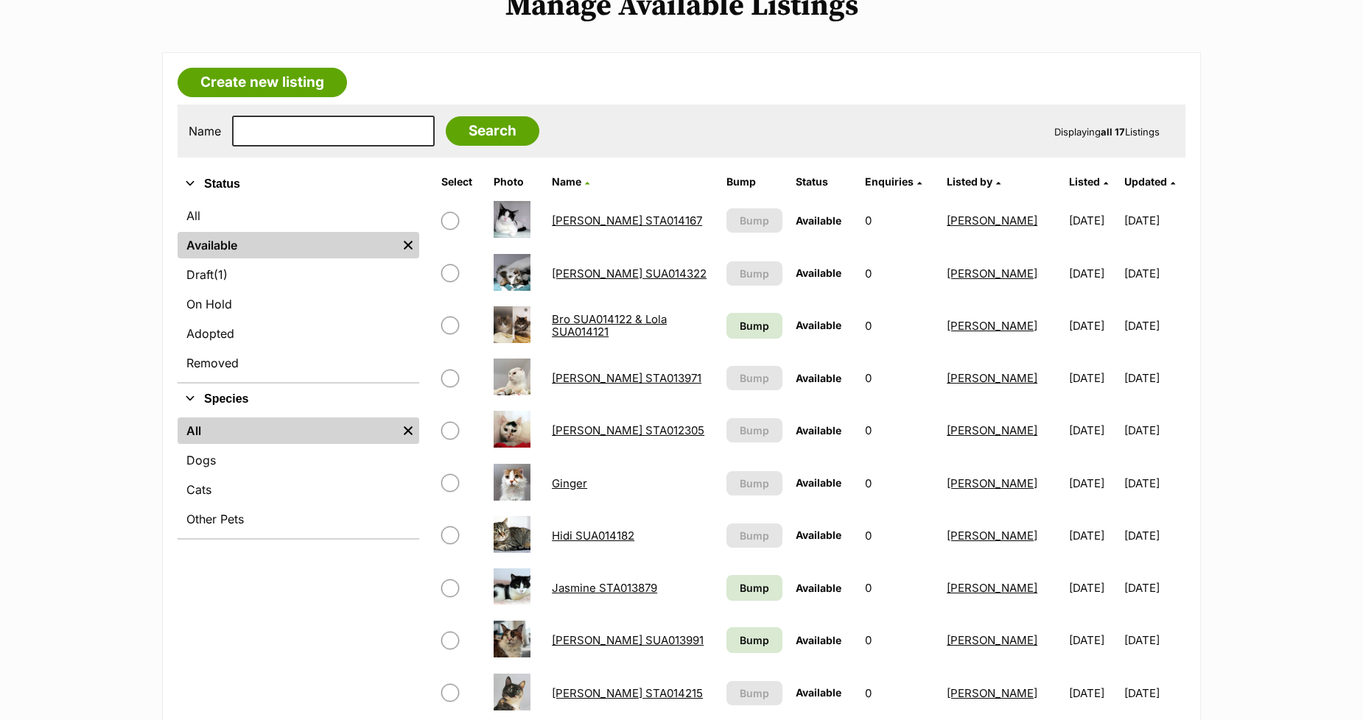 This screenshot has width=1363, height=720. What do you see at coordinates (298, 363) in the screenshot?
I see `a: Removed` at bounding box center [298, 363].